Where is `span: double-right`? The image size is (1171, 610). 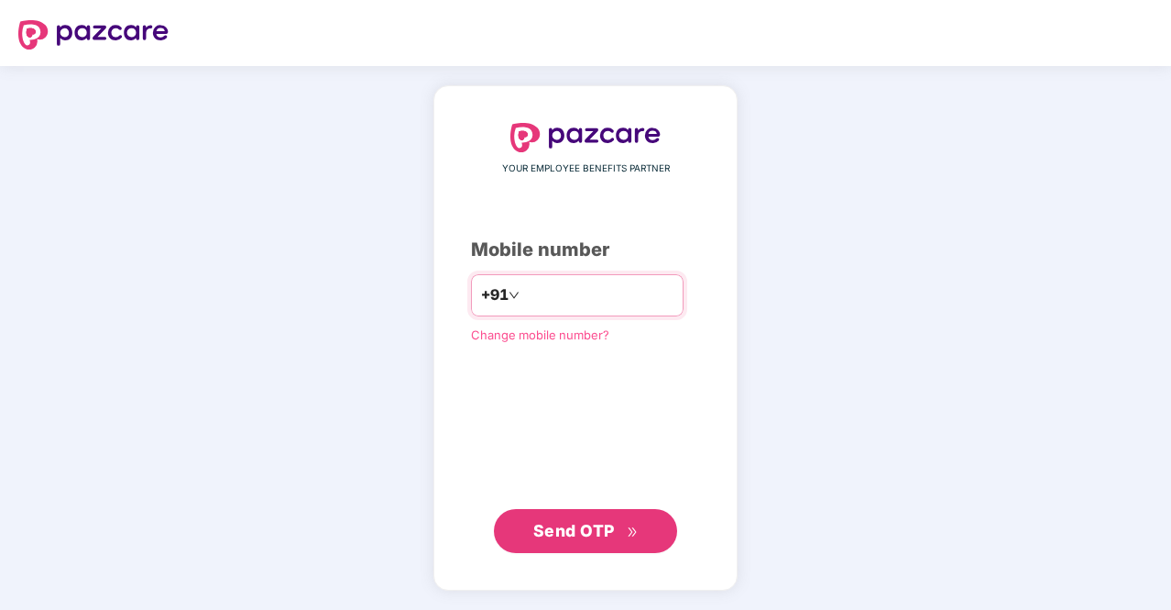
span: double-right is located at coordinates (632, 532).